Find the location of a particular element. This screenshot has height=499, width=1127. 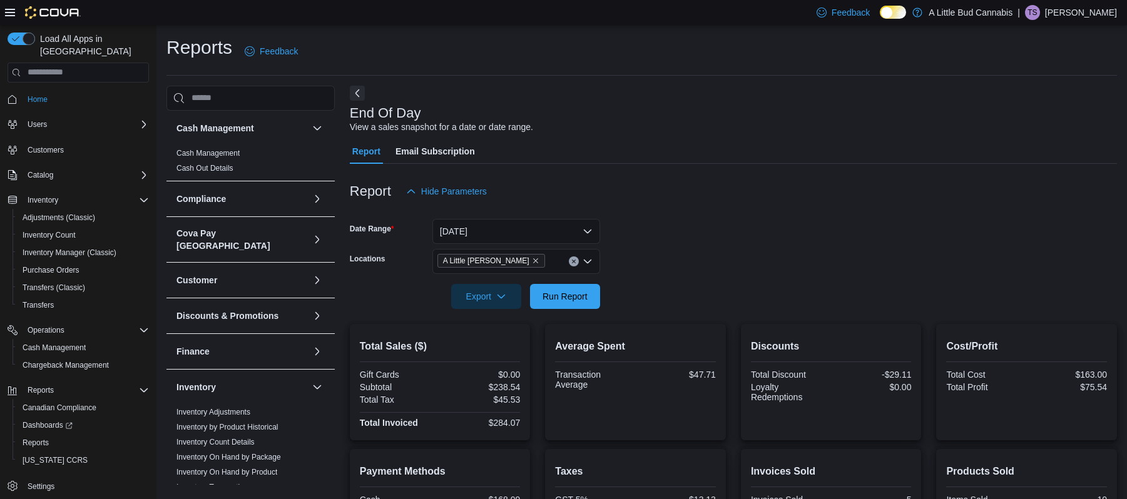

span: Inventory Adjustments is located at coordinates (213, 412).